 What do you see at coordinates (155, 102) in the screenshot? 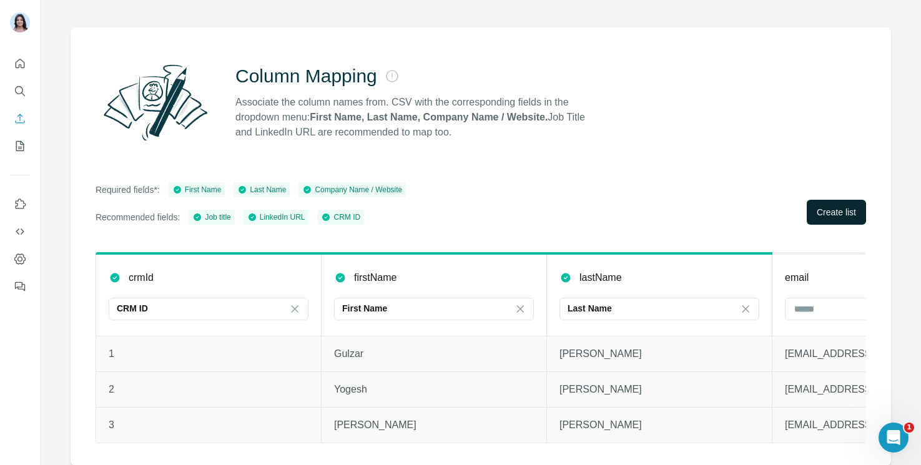
I see `img: Surfe Illustration - Column Mapping` at bounding box center [155, 102].